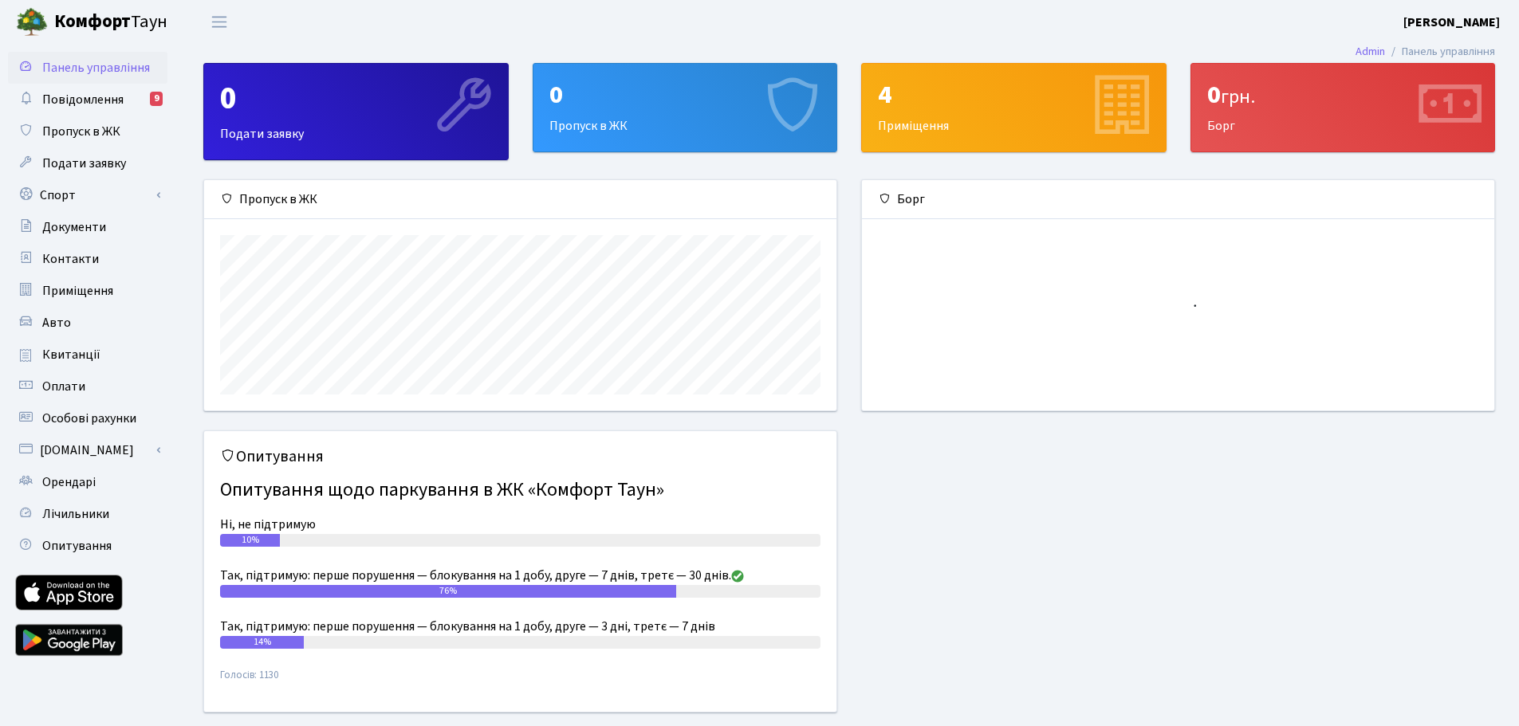 The image size is (1519, 726). Describe the element at coordinates (88, 482) in the screenshot. I see `a: Орендарі` at that location.